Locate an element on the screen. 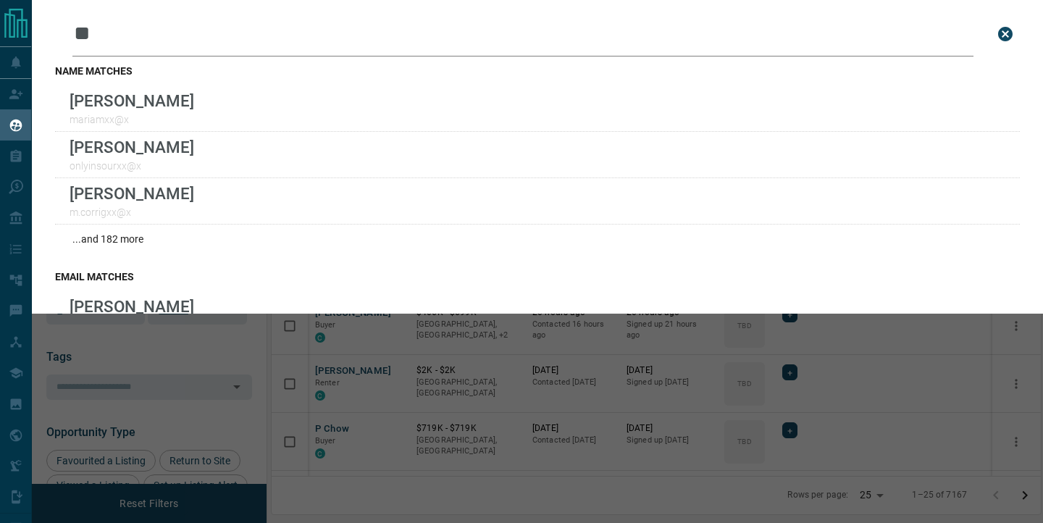 Image resolution: width=1043 pixels, height=523 pixels. p: m.corrigxx@x is located at coordinates (132, 212).